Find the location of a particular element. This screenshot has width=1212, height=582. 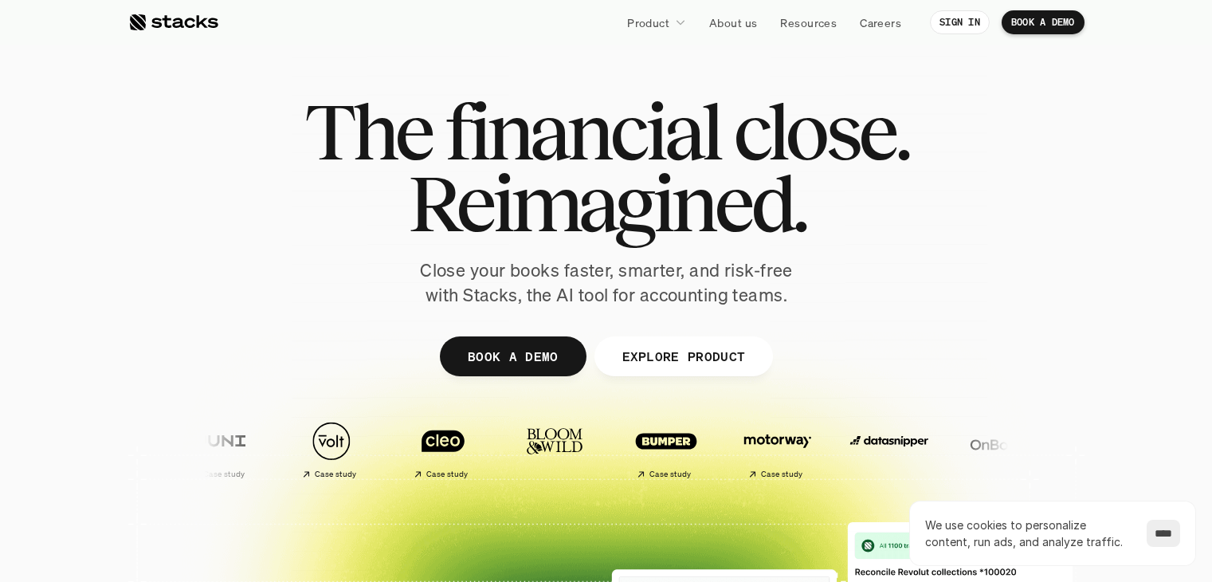

p: Careers is located at coordinates (880, 22).